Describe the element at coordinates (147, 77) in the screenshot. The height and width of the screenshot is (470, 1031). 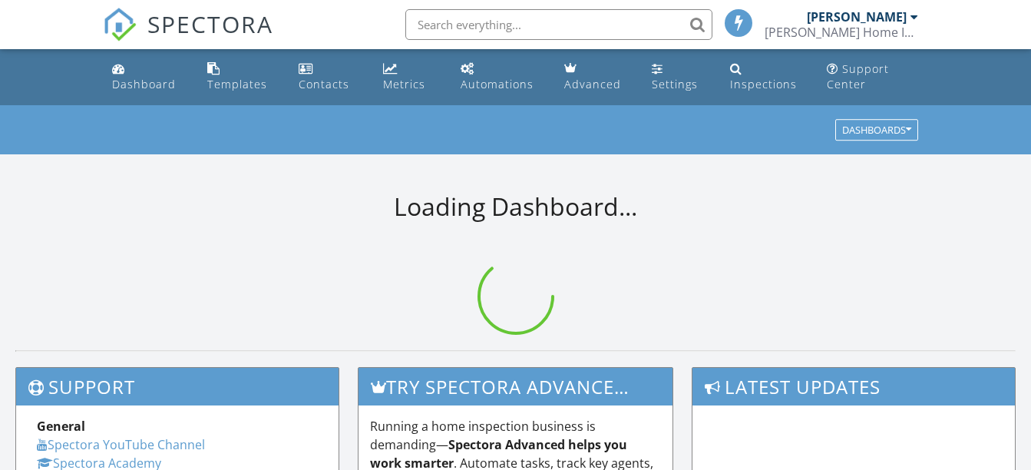
I see `a: Dashboard` at that location.